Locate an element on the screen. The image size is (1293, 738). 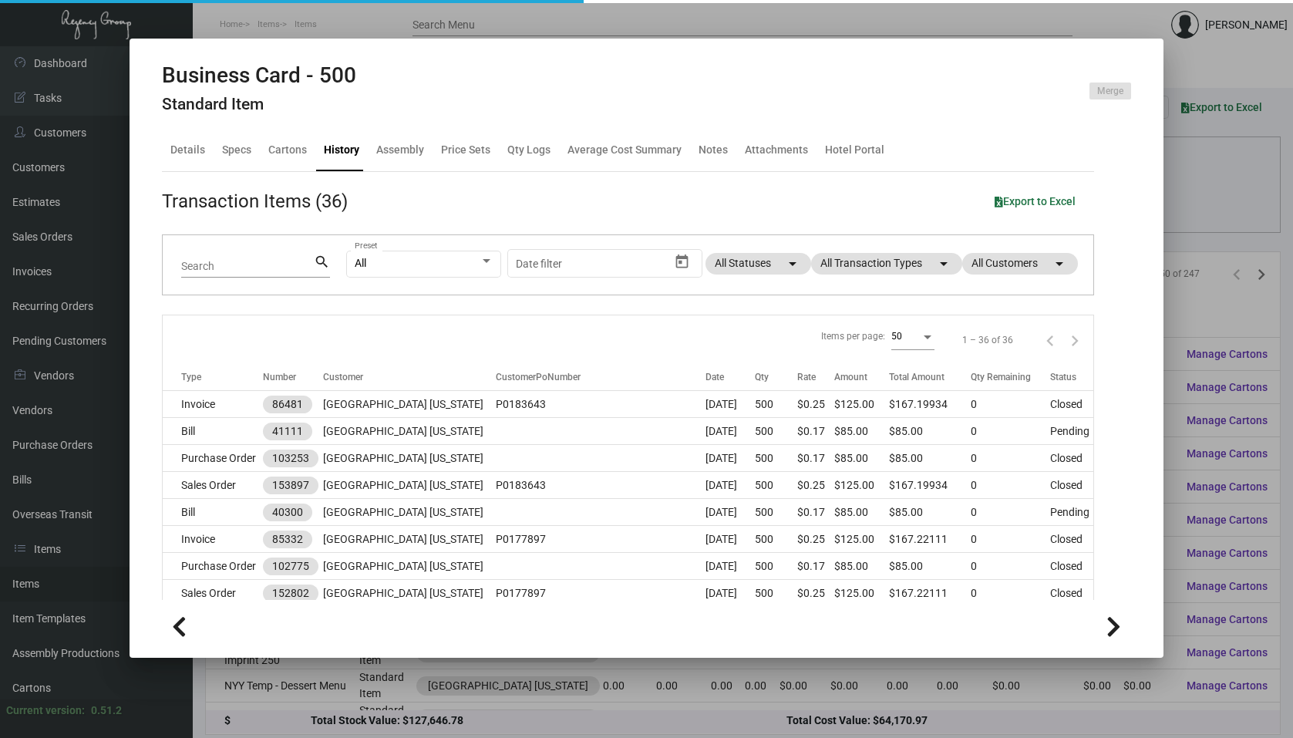
mat-chip: All Transaction Types is located at coordinates (887, 264).